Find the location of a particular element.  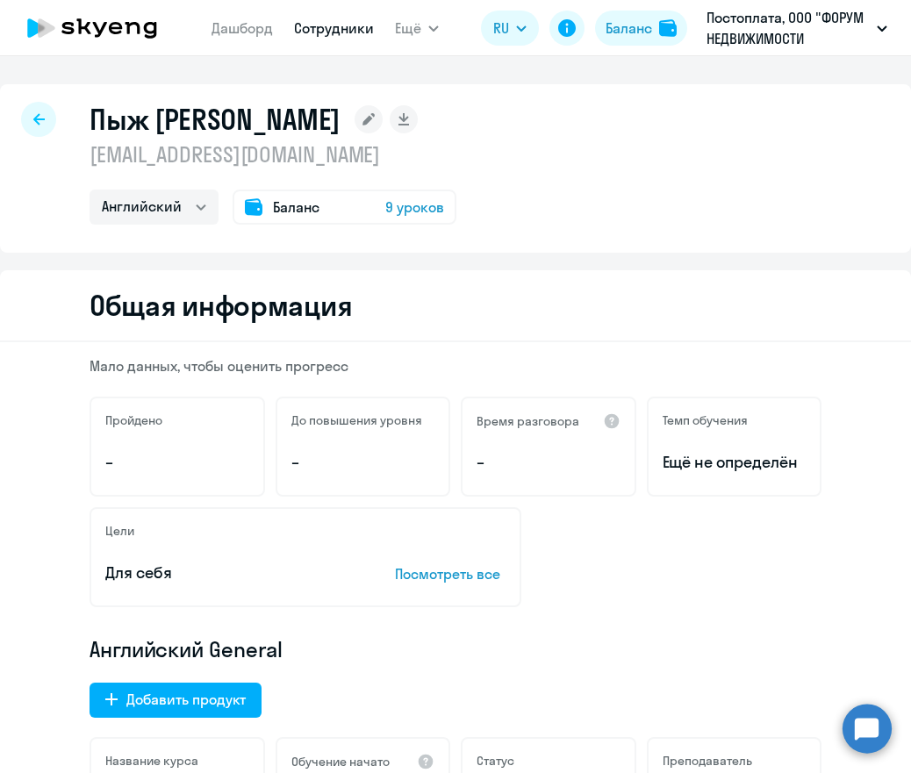

h5: Время разговора is located at coordinates (527, 421).